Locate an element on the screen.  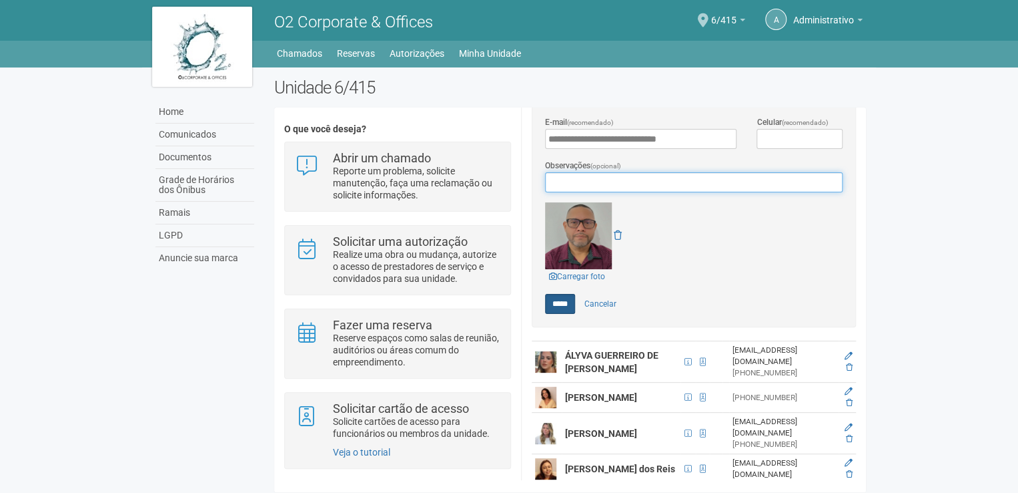
span: O2 Corporate & Offices is located at coordinates (354, 22).